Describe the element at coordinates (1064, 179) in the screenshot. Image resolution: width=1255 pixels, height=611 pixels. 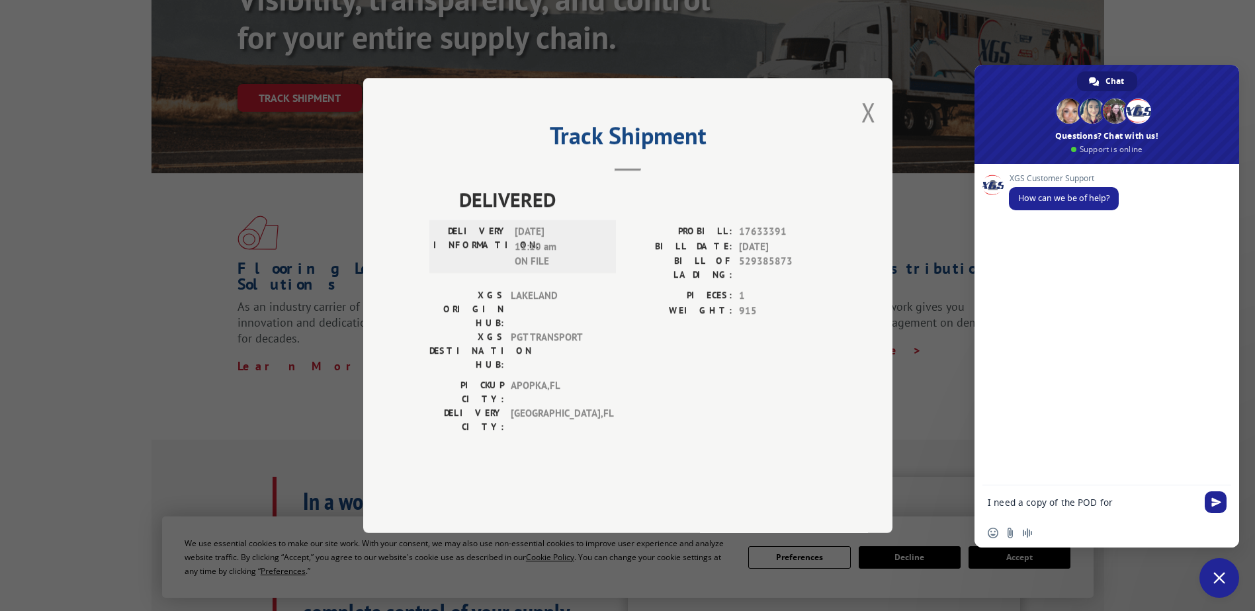
I see `span: XGS Customer Support` at that location.